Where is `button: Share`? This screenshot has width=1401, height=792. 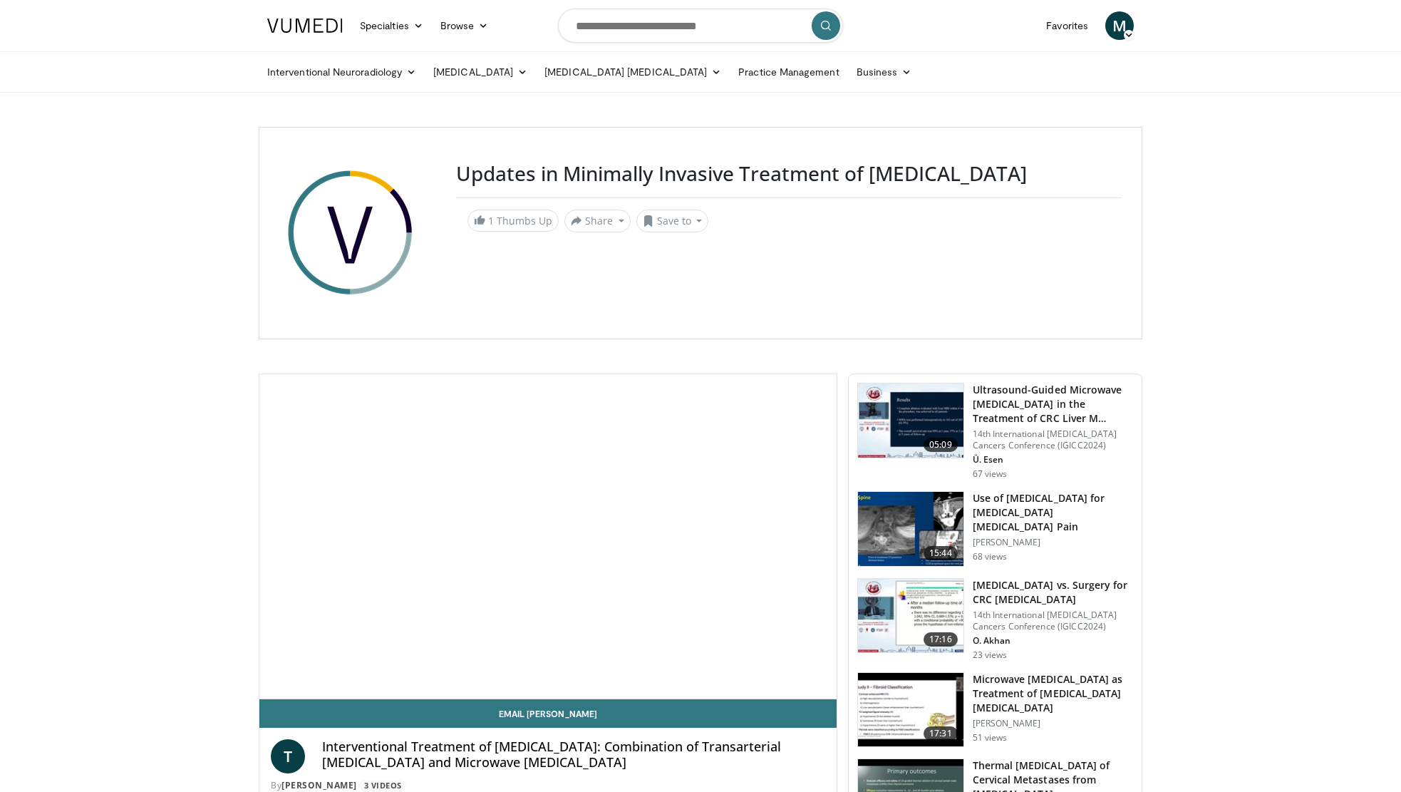
button: Share is located at coordinates (597, 221).